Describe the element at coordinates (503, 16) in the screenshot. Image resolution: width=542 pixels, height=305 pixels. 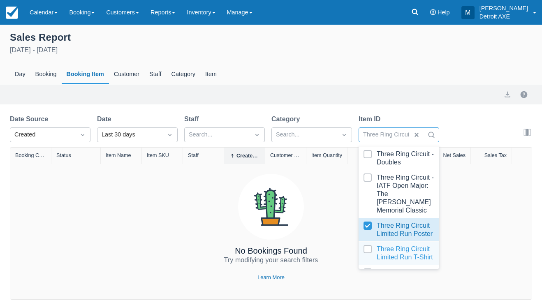
I see `p: Detroit AXE` at that location.